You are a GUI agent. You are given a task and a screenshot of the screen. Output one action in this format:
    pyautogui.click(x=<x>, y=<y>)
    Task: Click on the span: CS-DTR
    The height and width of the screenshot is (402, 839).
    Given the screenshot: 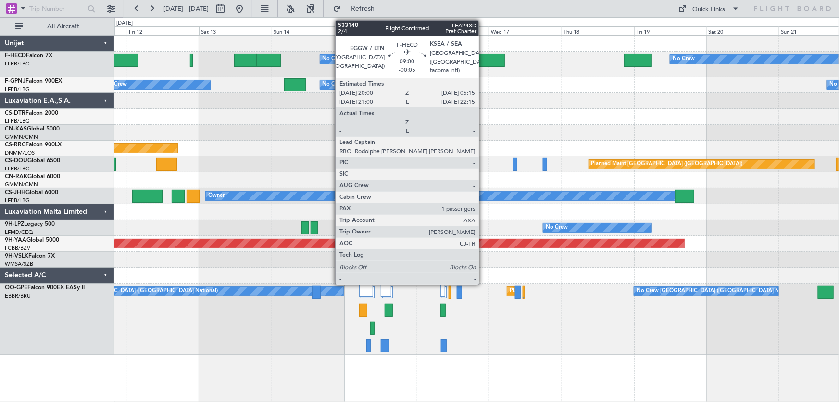 What is the action you would take?
    pyautogui.click(x=15, y=113)
    